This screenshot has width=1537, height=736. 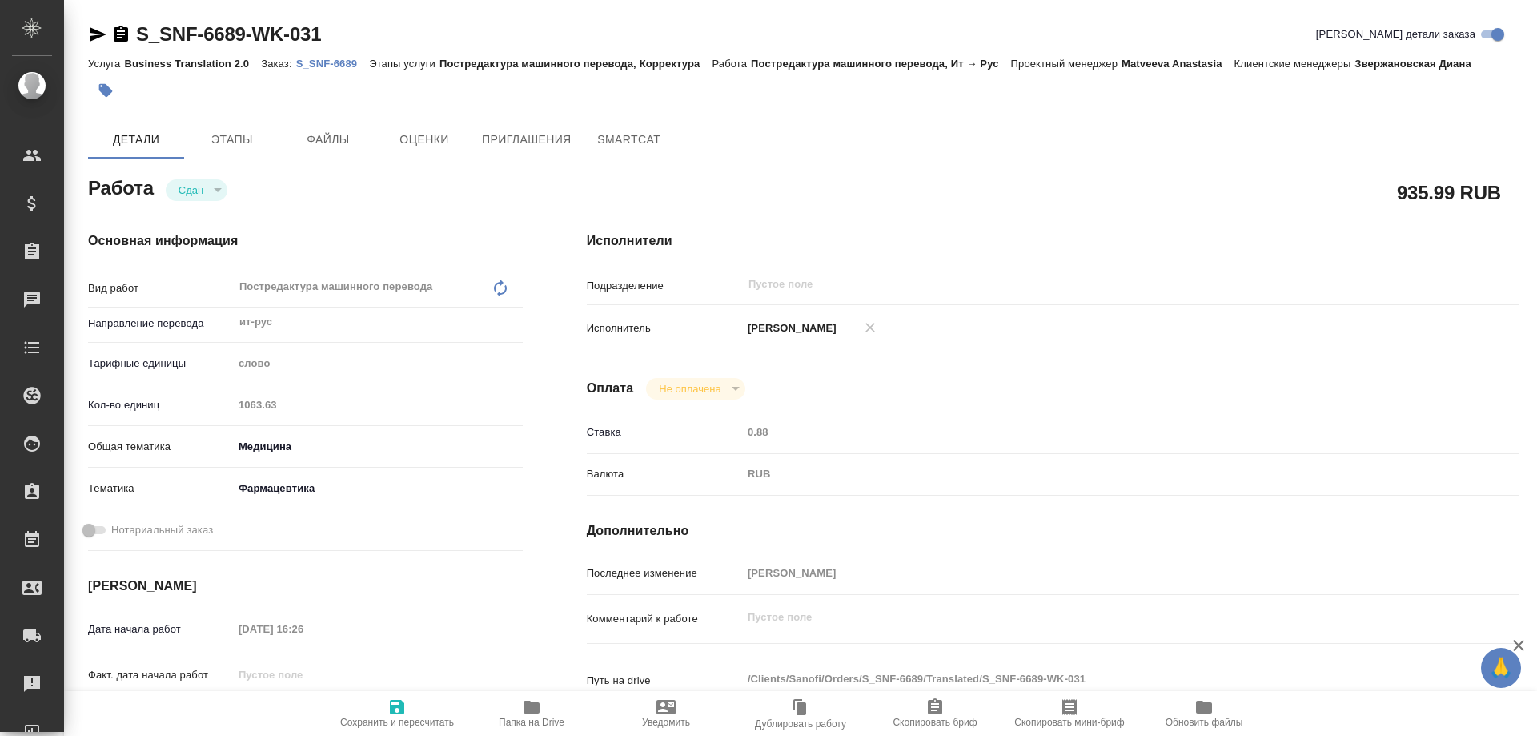 What do you see at coordinates (278, 63) in the screenshot?
I see `p: Заказ:` at bounding box center [278, 63].